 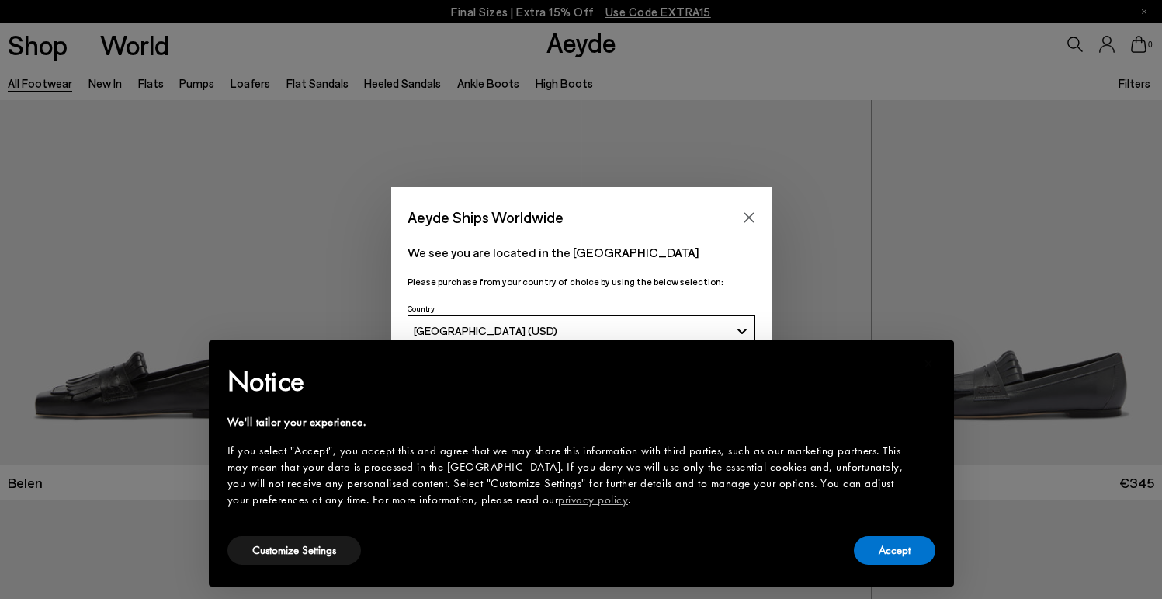 I want to click on div: If you select "Accept", you accept this and agree that we may share this information with third p..., so click(x=569, y=475).